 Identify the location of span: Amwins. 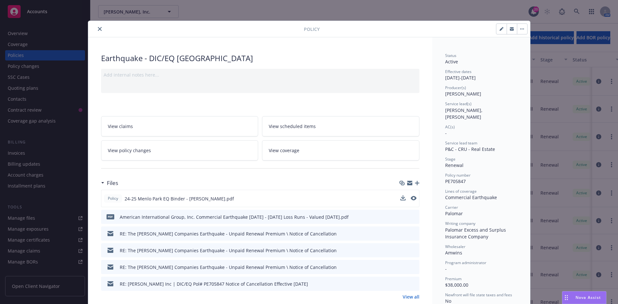
(454, 253).